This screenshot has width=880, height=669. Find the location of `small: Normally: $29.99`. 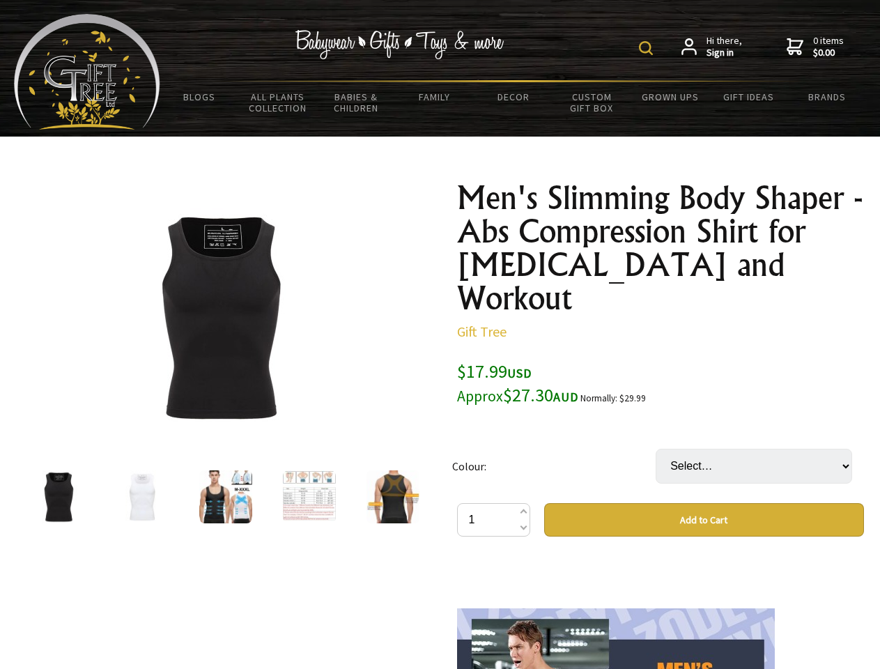

small: Normally: $29.99 is located at coordinates (613, 398).